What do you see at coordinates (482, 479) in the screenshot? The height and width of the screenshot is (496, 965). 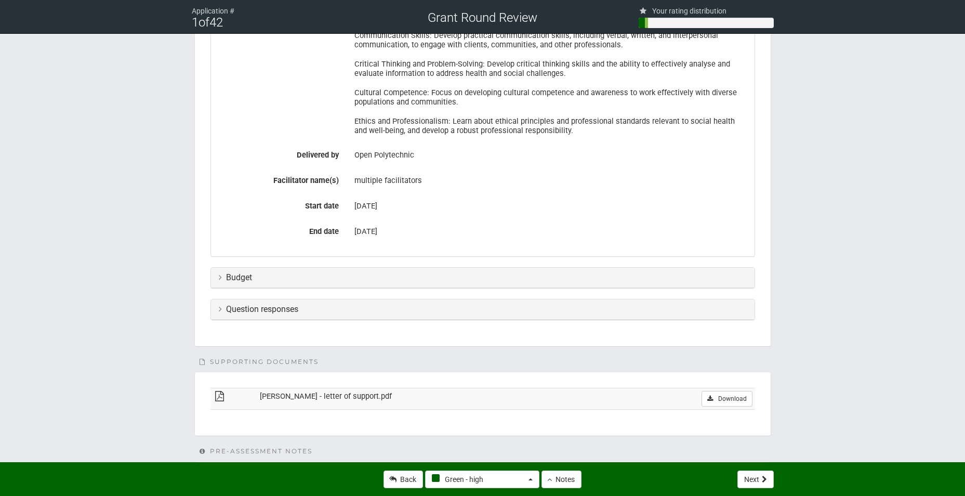 I see `button: Green - high` at bounding box center [482, 479].